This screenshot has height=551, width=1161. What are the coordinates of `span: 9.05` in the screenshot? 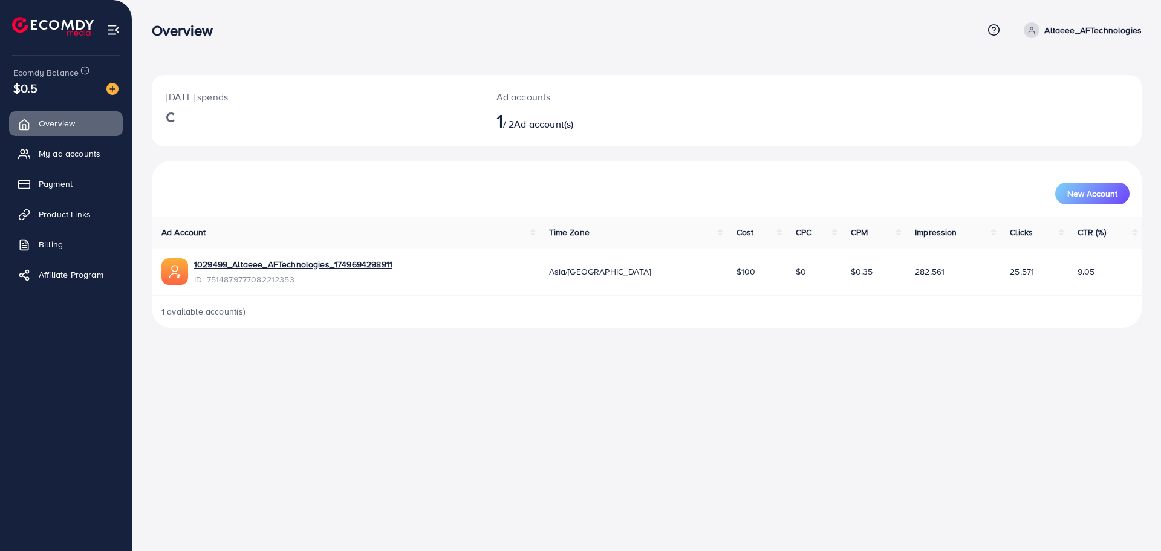 It's located at (1086, 271).